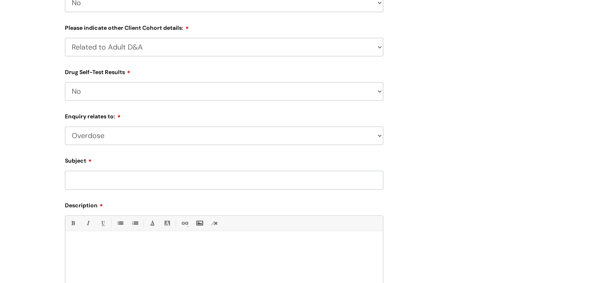  I want to click on a: • Unordered List (Ctrl-Shift-7), so click(120, 223).